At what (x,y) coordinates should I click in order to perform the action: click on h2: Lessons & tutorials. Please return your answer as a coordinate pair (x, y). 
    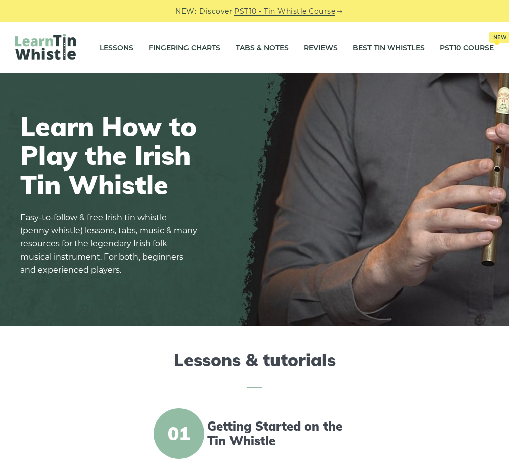
    Looking at the image, I should click on (254, 369).